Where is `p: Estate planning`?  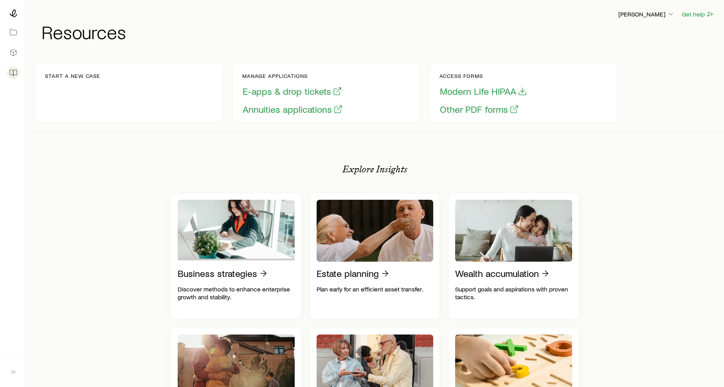 p: Estate planning is located at coordinates (348, 273).